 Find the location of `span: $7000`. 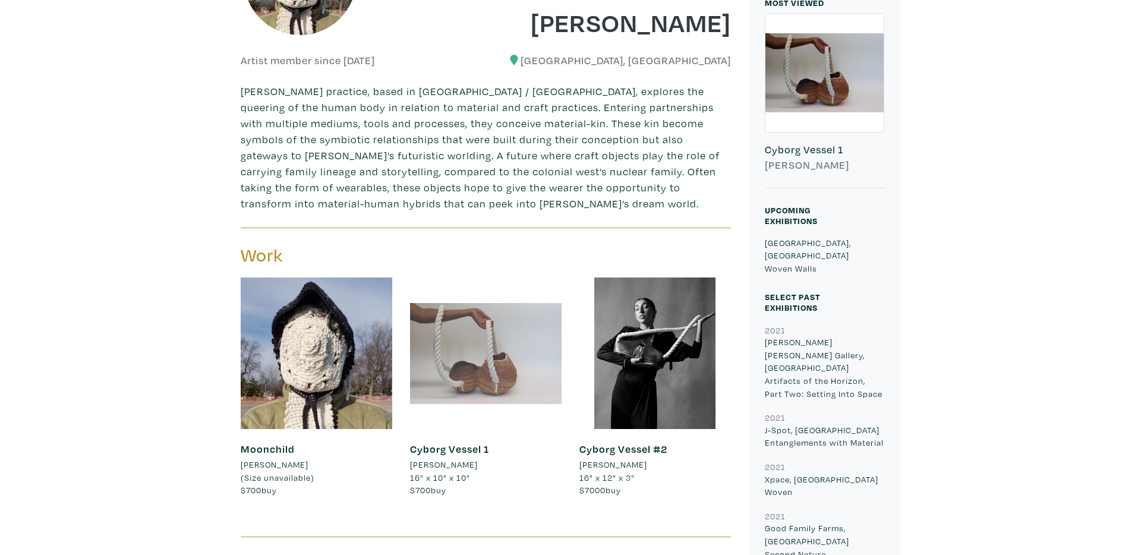

span: $7000 is located at coordinates (593, 490).